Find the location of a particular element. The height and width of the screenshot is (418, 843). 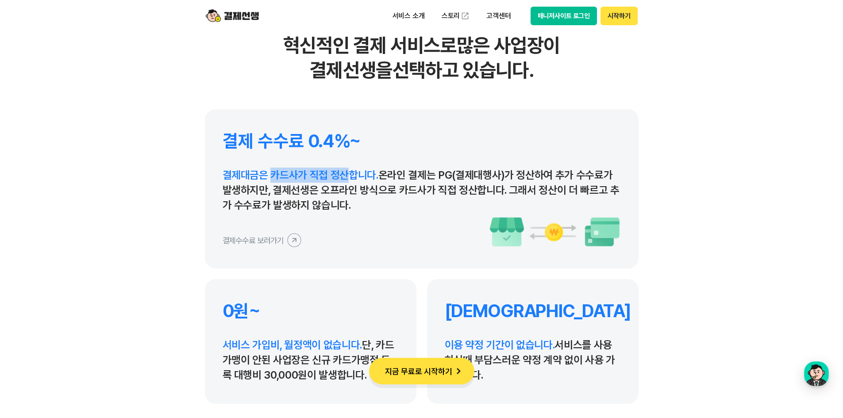

a: 대화 is located at coordinates (86, 292).